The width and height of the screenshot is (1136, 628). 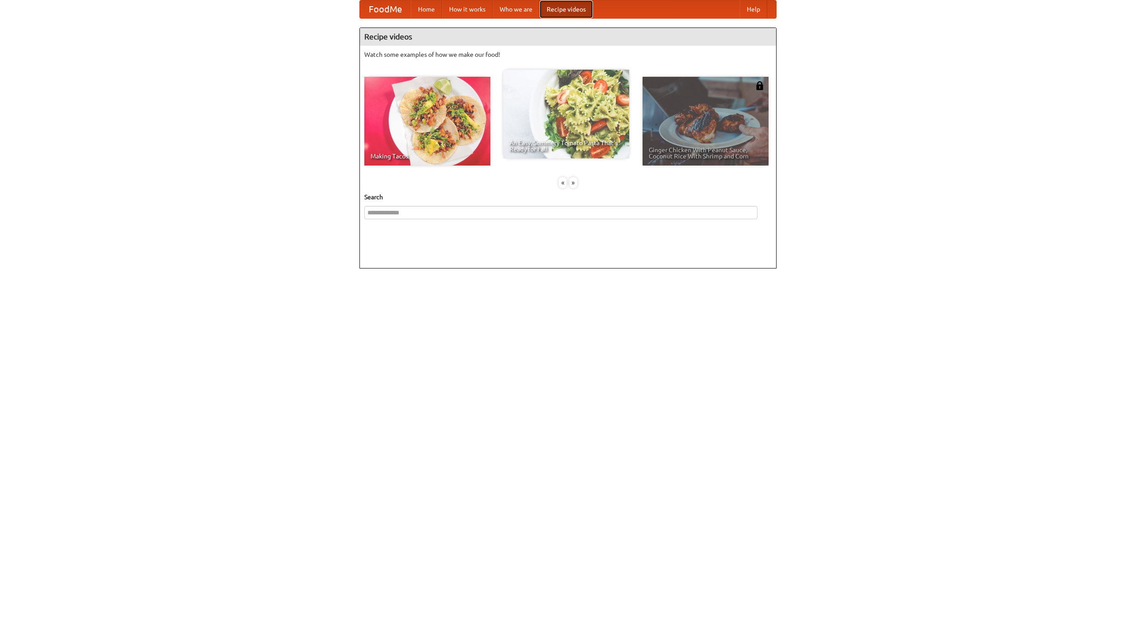 I want to click on p: Watch some examples of how we make our food!, so click(x=568, y=55).